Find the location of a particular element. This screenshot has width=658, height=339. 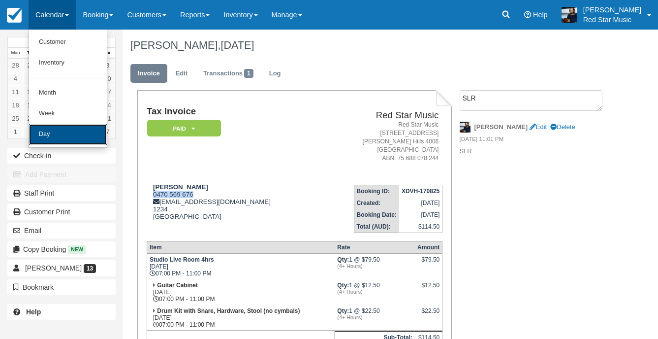

img: checkfront-main-nav-mini-logo.png is located at coordinates (14, 15).